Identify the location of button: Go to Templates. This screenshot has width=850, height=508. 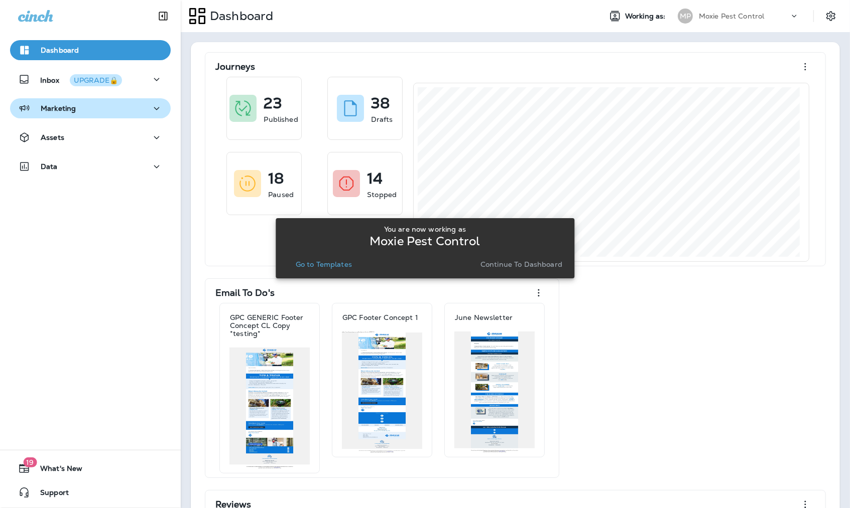
(324, 264).